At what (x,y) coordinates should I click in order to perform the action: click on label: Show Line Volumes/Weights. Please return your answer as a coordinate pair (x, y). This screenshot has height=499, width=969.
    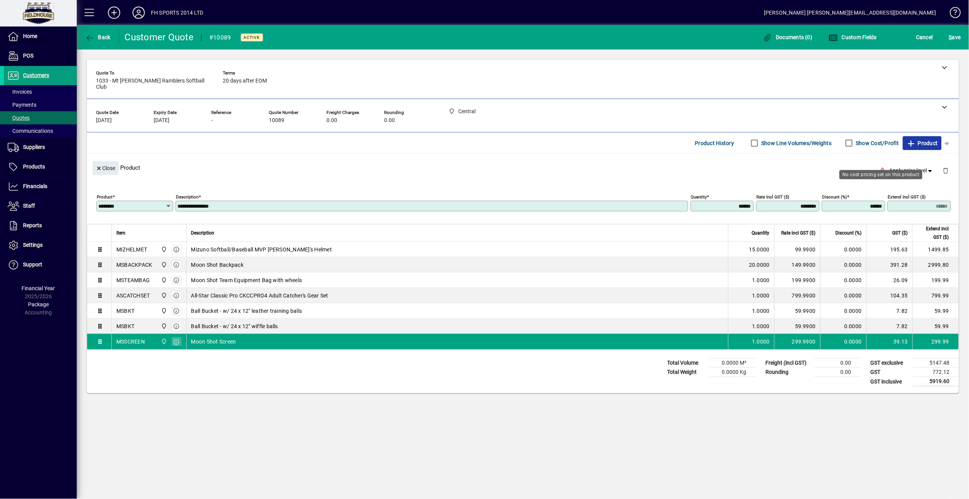
    Looking at the image, I should click on (796, 143).